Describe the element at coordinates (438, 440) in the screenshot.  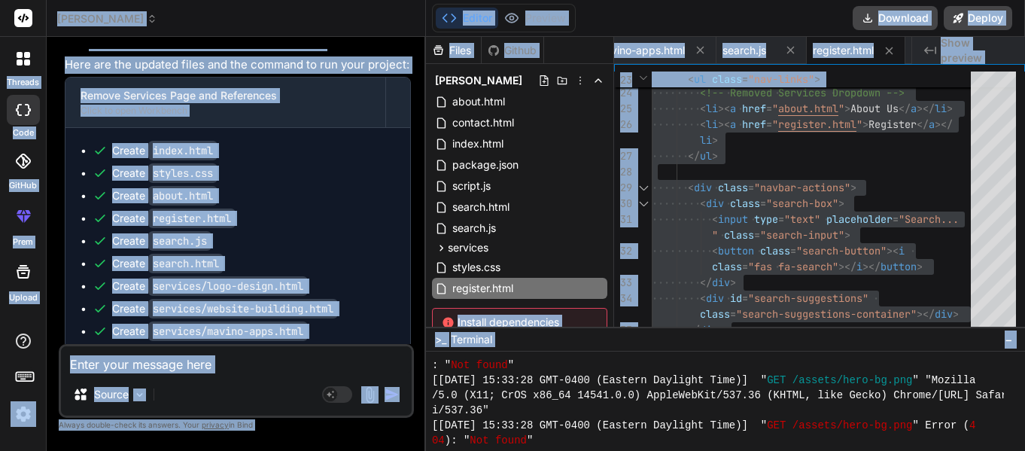
I see `span: 04` at that location.